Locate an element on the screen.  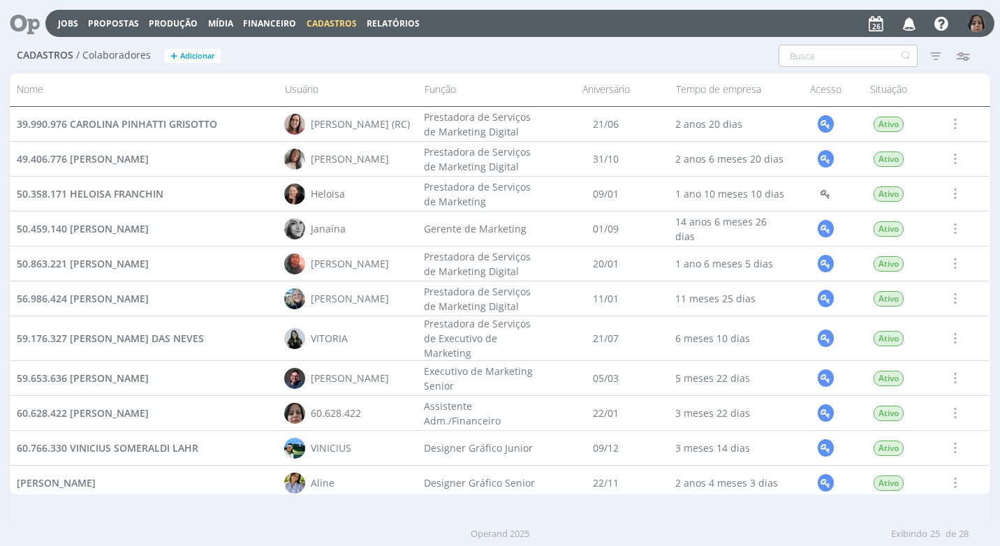
div: 21/07 is located at coordinates (606, 338).